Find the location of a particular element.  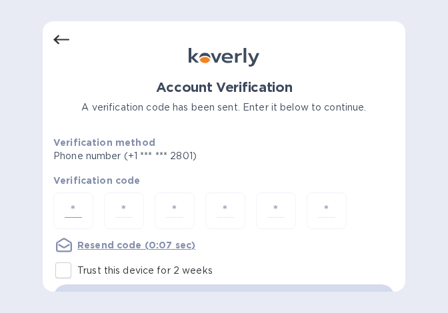

h1: Account Verification is located at coordinates (224, 87).